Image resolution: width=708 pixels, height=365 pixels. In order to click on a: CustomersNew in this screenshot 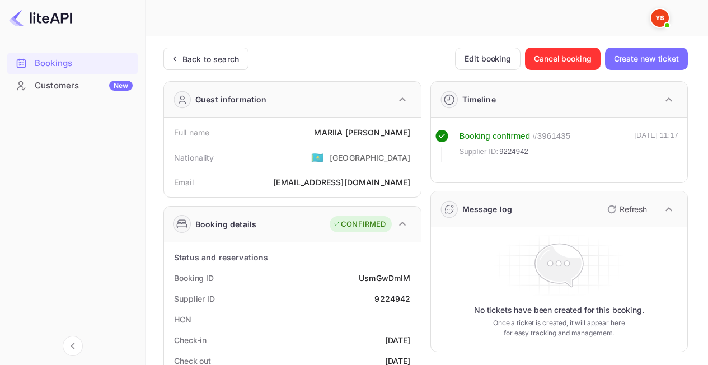, I will do `click(72, 85)`.